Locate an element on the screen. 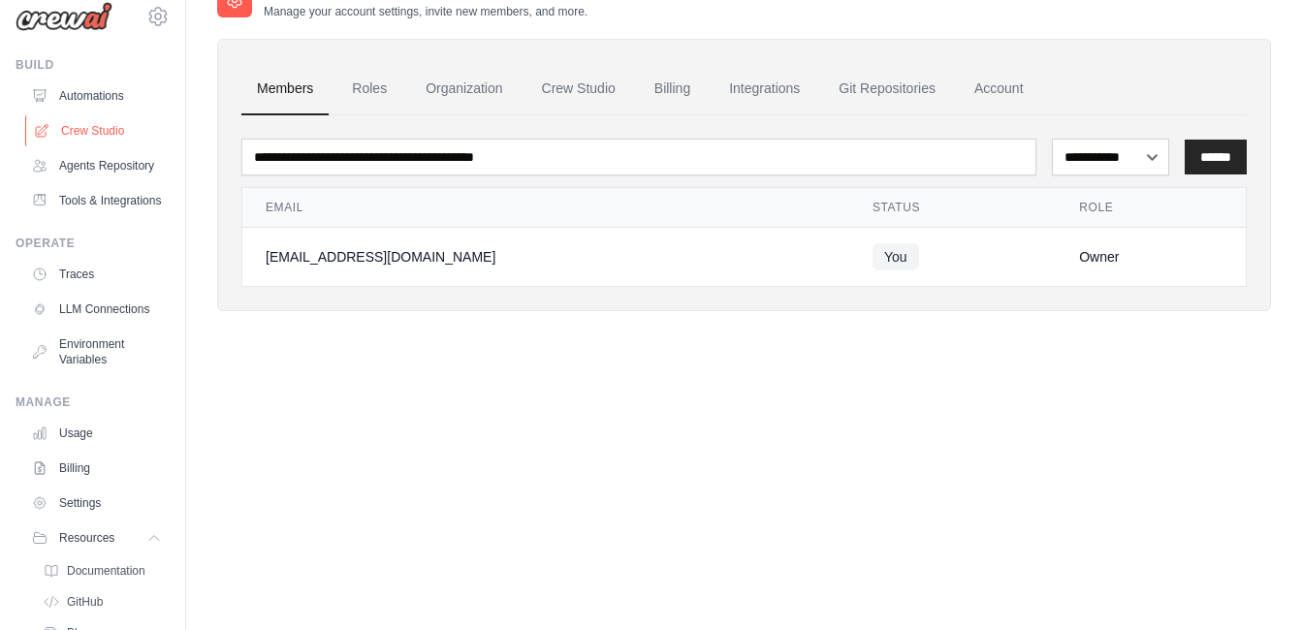 This screenshot has height=630, width=1302. a: Automations is located at coordinates (96, 96).